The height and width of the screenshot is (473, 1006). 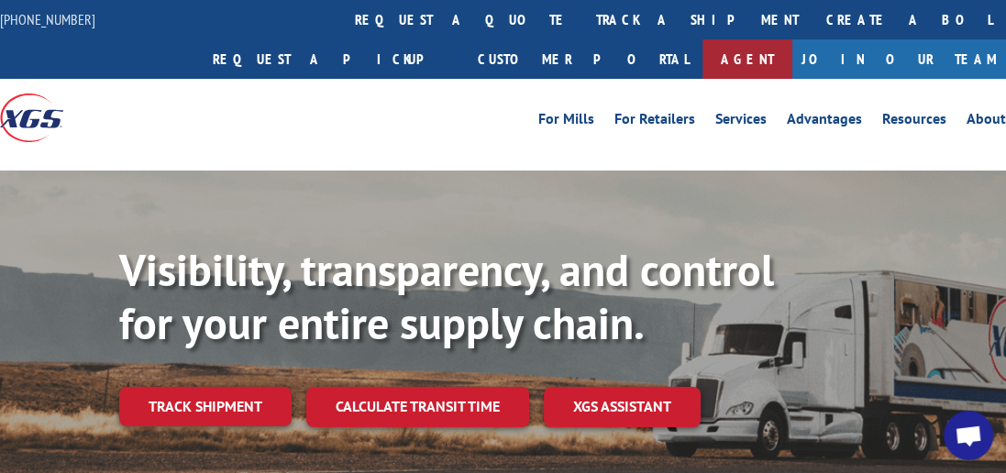 What do you see at coordinates (622, 406) in the screenshot?
I see `a: XGS ASSISTANT` at bounding box center [622, 406].